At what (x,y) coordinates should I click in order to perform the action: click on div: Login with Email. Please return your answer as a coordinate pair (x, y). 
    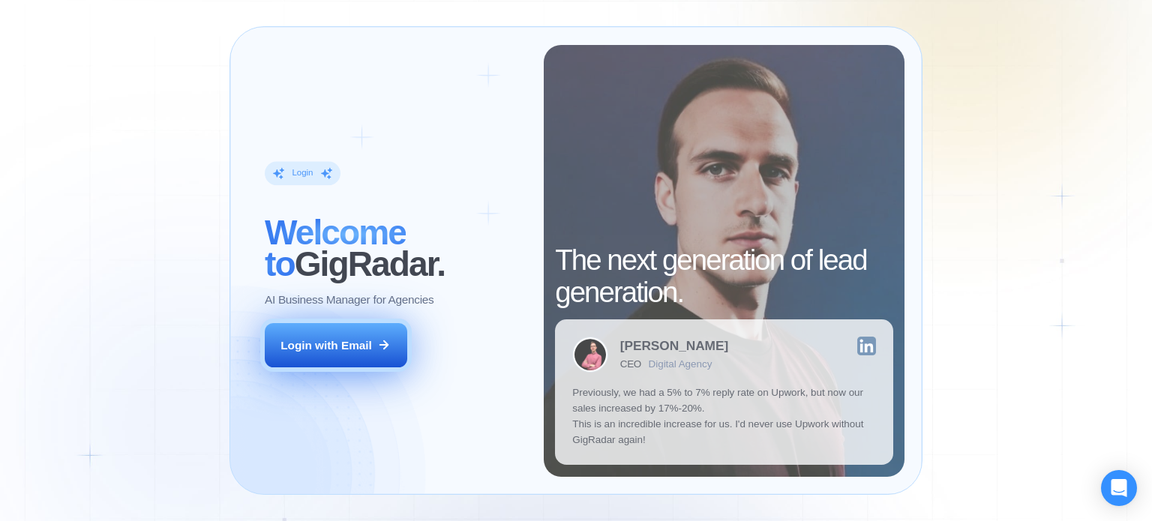
    Looking at the image, I should click on (326, 345).